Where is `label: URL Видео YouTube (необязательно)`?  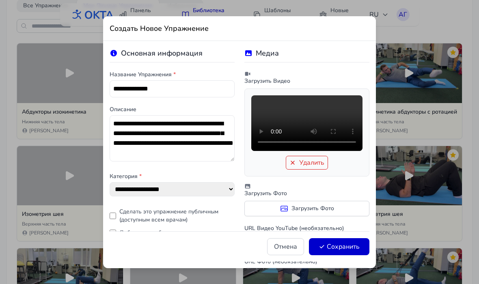
label: URL Видео YouTube (необязательно) is located at coordinates (307, 229).